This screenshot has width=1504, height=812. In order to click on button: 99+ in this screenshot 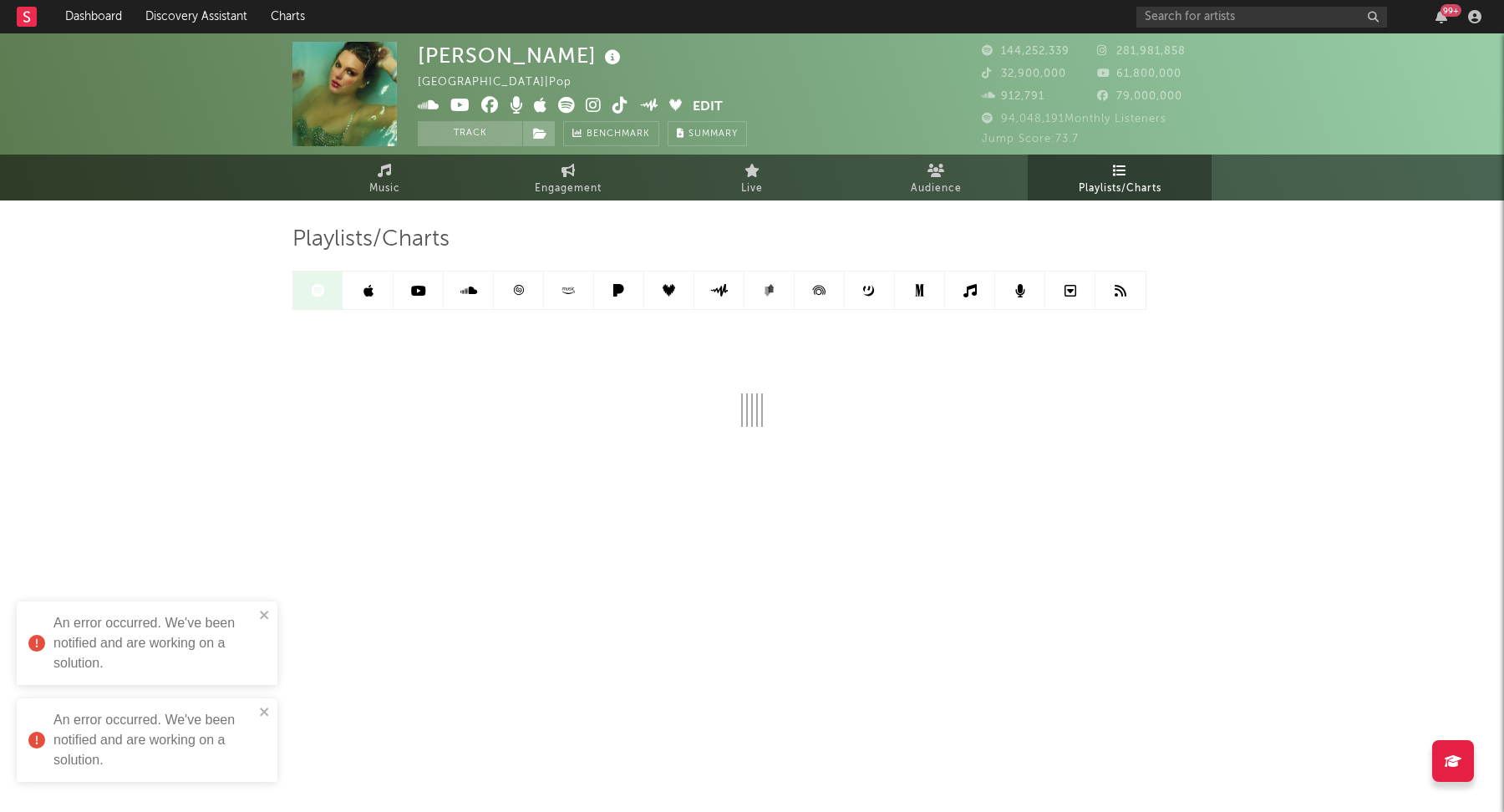, I will do `click(1442, 17)`.